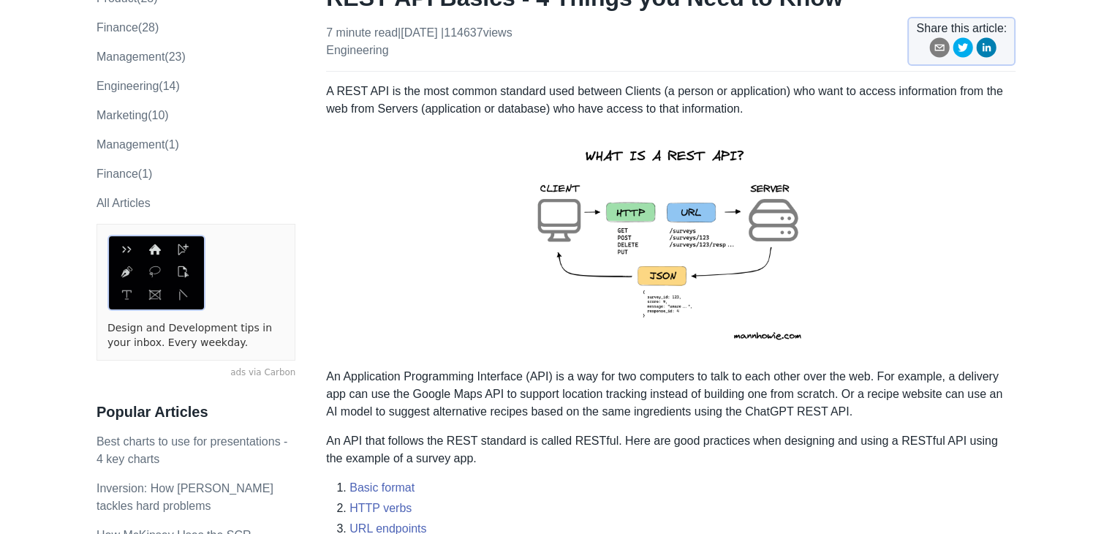  Describe the element at coordinates (141, 56) in the screenshot. I see `a: management(23)` at that location.